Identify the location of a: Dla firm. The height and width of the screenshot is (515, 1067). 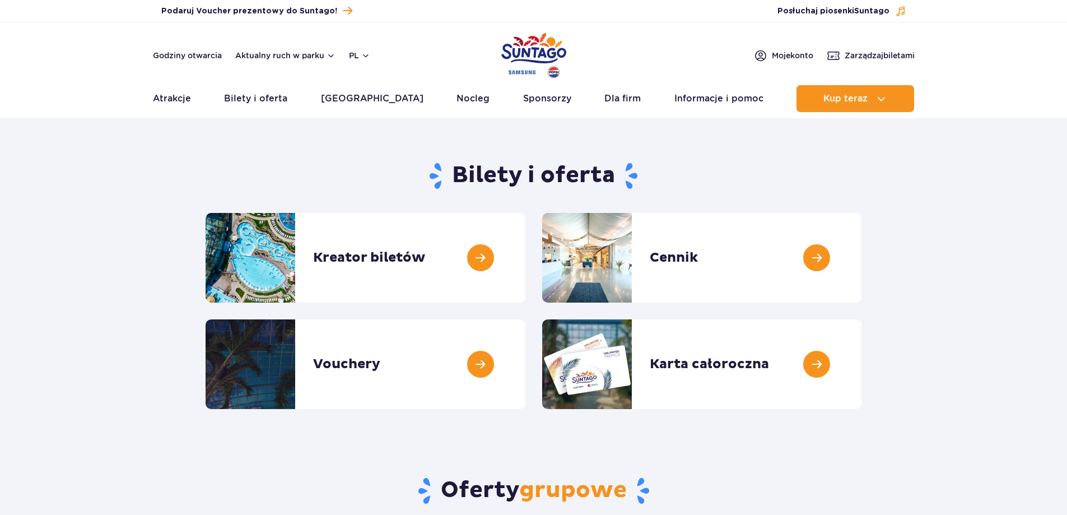
(623, 99).